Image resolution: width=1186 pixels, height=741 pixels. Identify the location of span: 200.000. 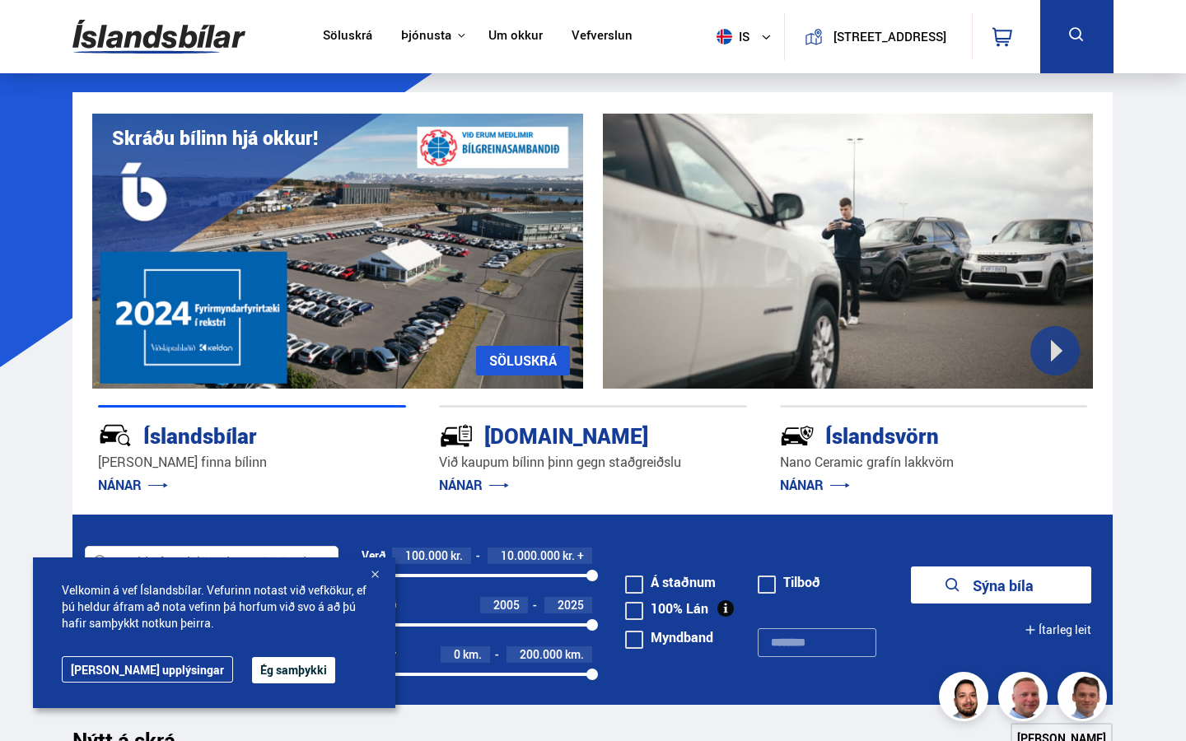
(541, 654).